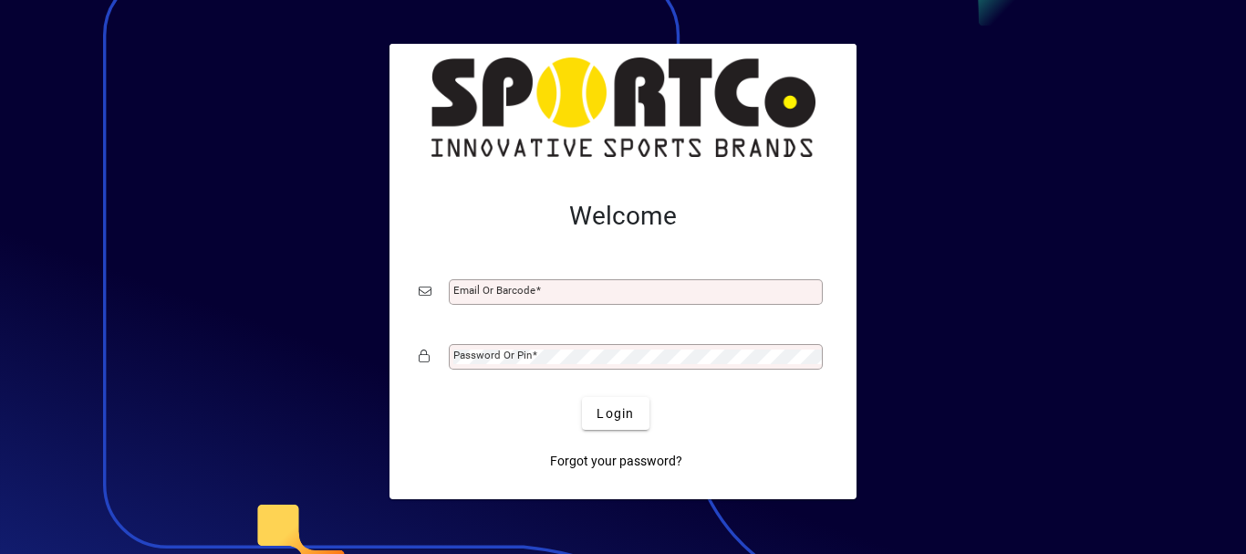 The height and width of the screenshot is (554, 1246). I want to click on button: Login, so click(615, 413).